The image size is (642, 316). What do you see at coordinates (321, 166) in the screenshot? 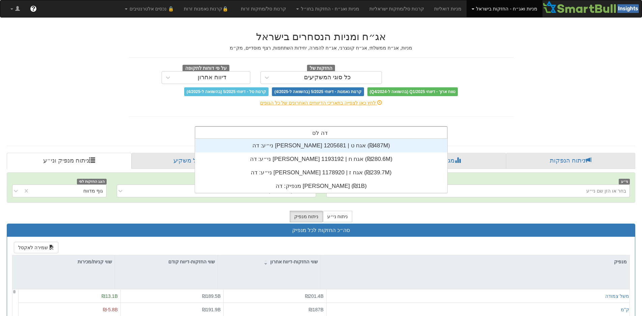
I see `div: grid` at bounding box center [321, 166].